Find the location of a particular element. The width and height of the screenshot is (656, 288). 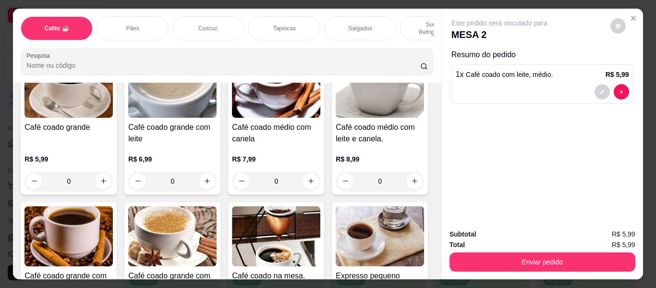

p: Tapiocas is located at coordinates (284, 28).